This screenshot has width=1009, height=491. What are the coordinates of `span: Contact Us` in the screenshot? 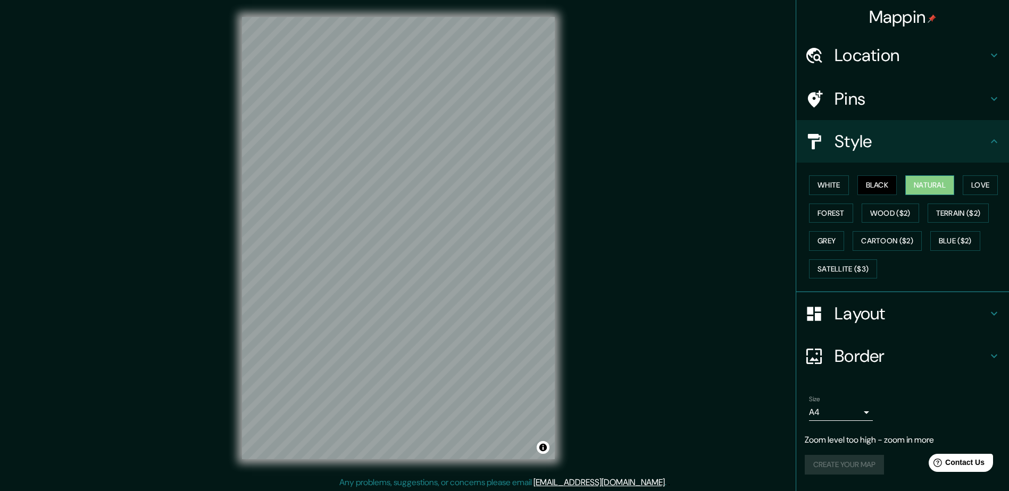 It's located at (51, 13).